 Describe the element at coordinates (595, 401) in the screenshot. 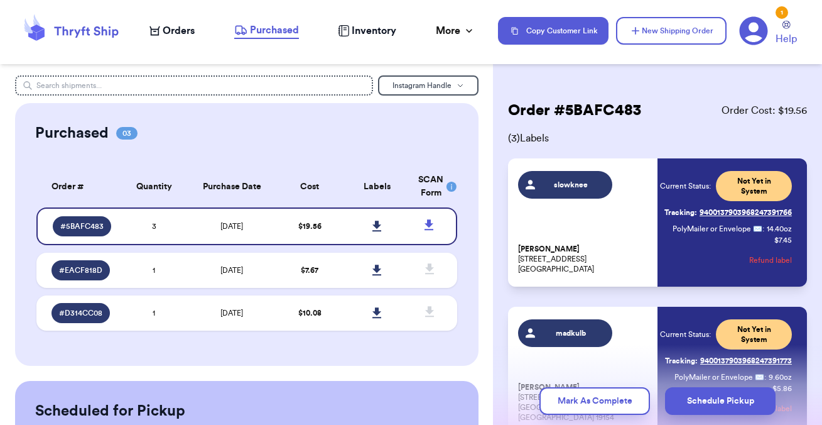

I see `button: Mark As Complete` at that location.